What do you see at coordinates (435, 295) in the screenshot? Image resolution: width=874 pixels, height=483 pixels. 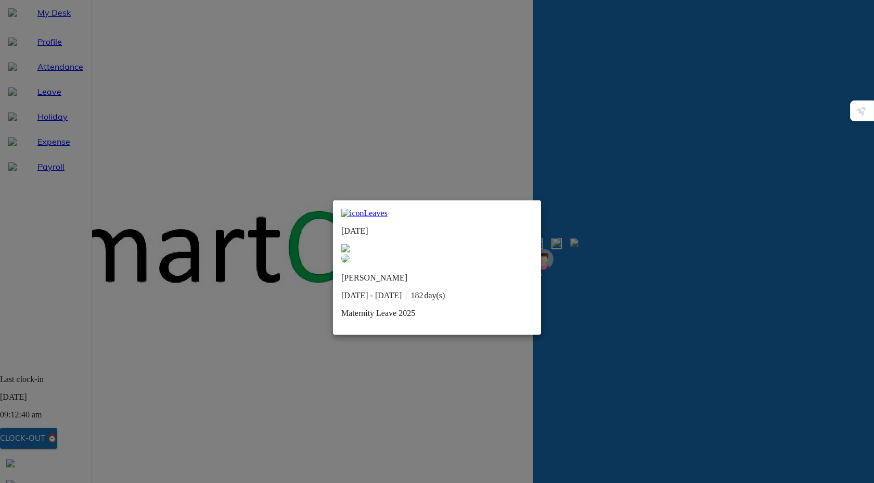 I see `span: day(s)` at bounding box center [435, 295].